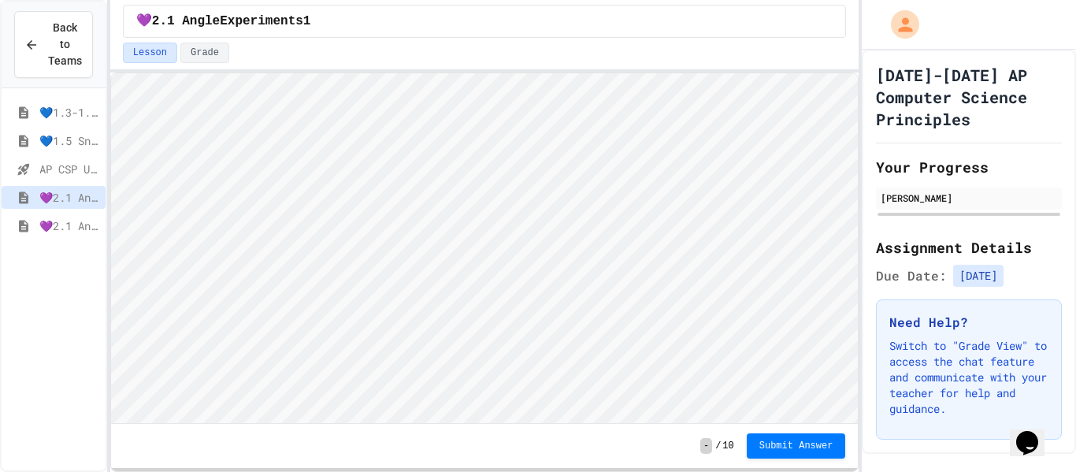 The height and width of the screenshot is (472, 1076). What do you see at coordinates (69, 225) in the screenshot?
I see `span: 💜2.1 AngleExperiments2` at bounding box center [69, 225].